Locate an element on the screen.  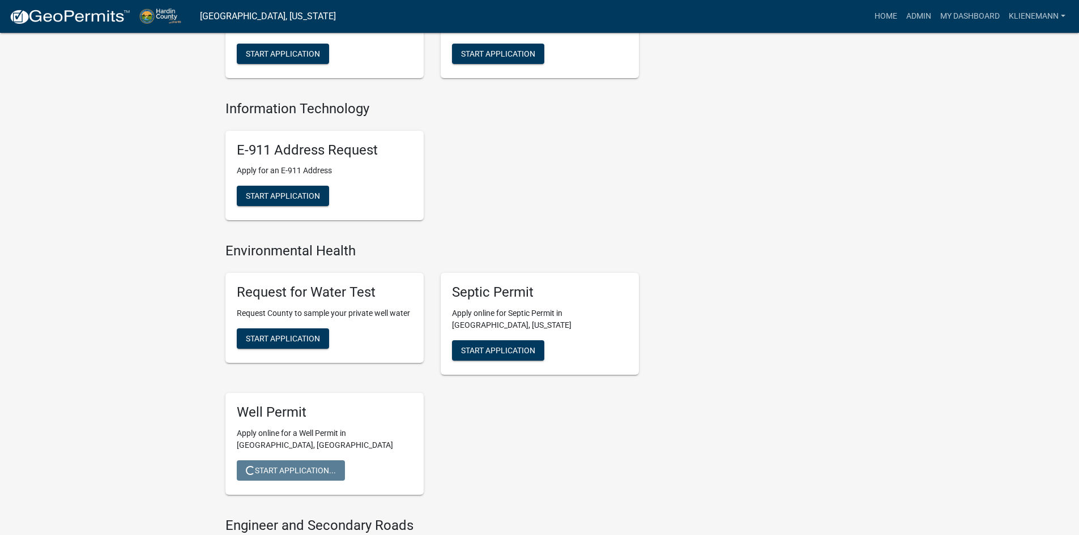
h5: E-911 Address Request is located at coordinates (325, 150).